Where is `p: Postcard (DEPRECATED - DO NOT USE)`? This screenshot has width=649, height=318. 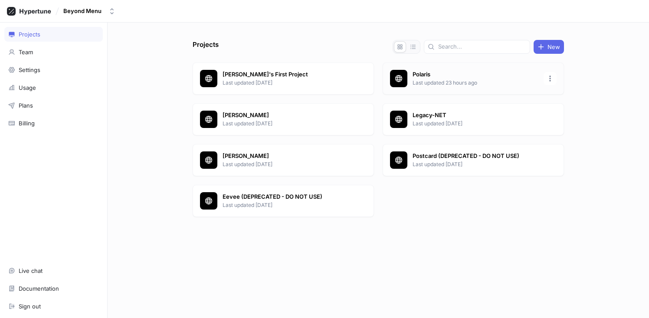
p: Postcard (DEPRECATED - DO NOT USE) is located at coordinates (476, 156).